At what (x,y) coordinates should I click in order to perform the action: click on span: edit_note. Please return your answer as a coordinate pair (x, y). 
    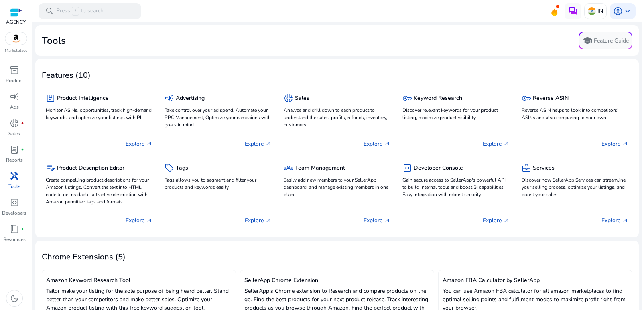
    Looking at the image, I should click on (51, 168).